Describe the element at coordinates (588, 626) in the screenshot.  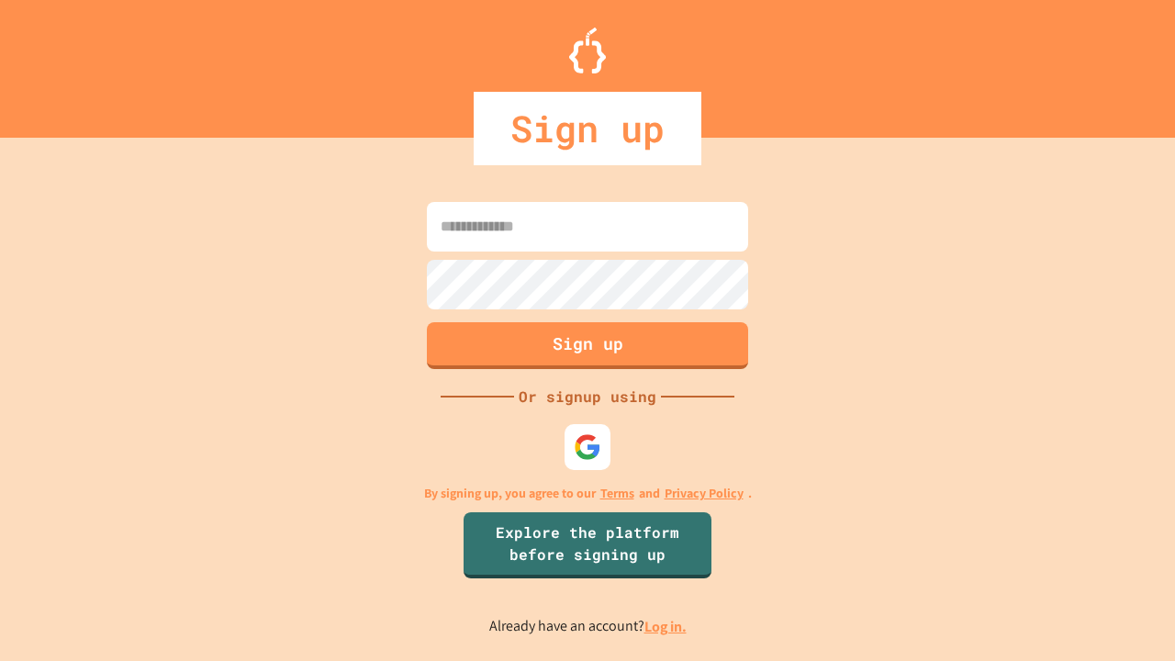
I see `p: Already have an account?` at that location.